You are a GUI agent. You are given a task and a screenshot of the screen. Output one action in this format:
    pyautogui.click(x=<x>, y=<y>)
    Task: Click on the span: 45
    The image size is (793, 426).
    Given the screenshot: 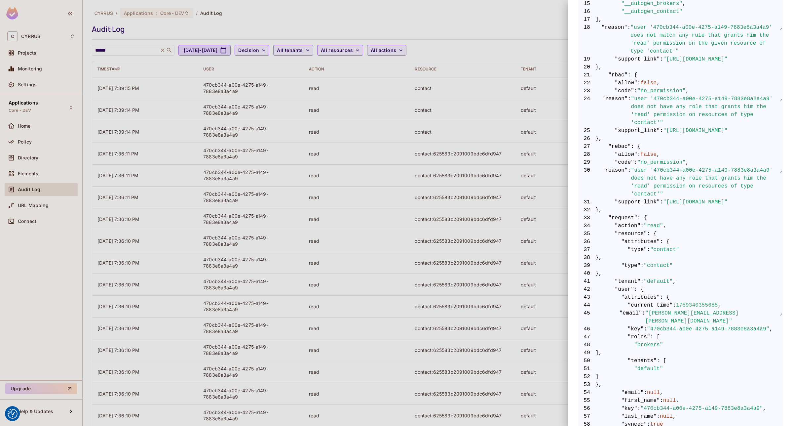 What is the action you would take?
    pyautogui.click(x=587, y=317)
    